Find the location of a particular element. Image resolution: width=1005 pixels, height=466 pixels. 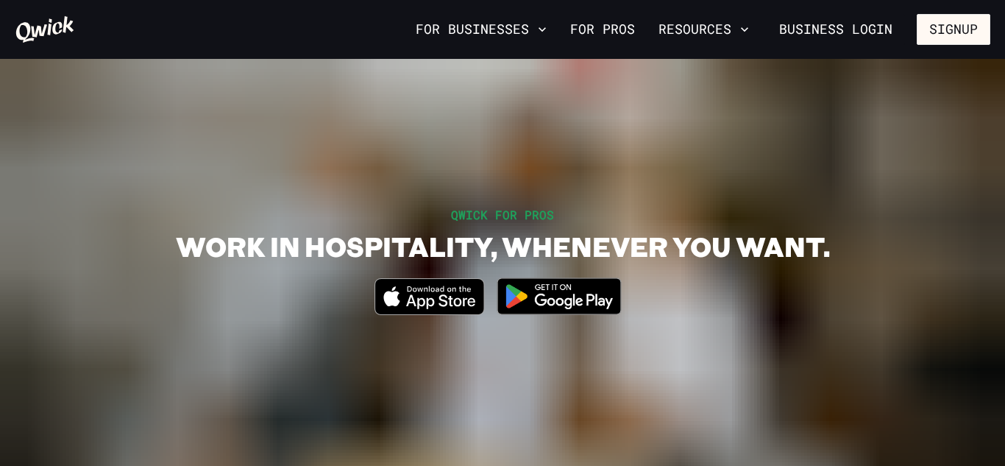

a: For Pros is located at coordinates (603, 29).